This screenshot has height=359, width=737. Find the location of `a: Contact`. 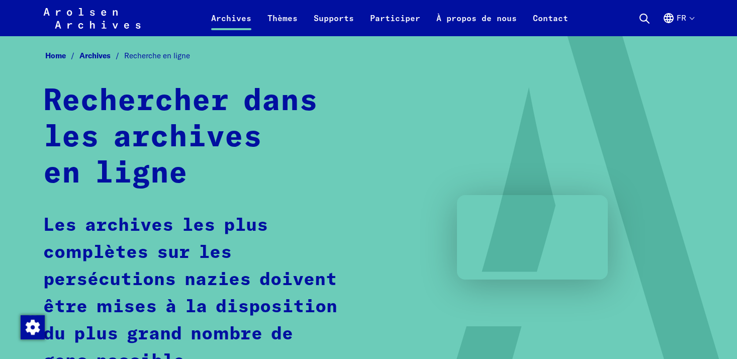

a: Contact is located at coordinates (550, 24).